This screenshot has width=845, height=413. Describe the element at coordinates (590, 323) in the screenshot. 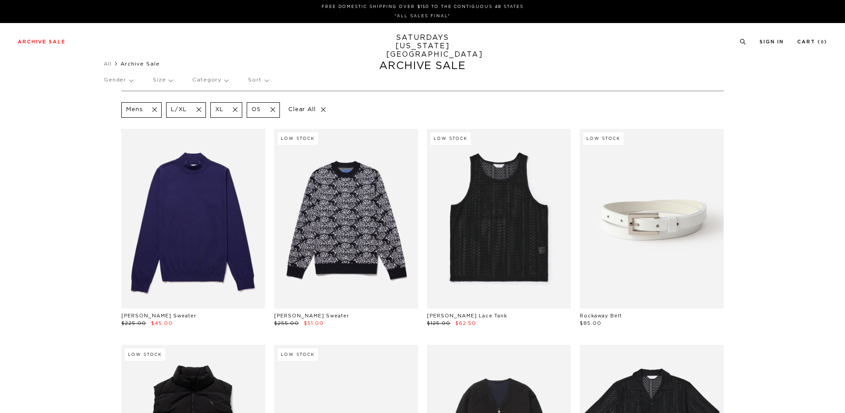

I see `span: $85.00` at that location.